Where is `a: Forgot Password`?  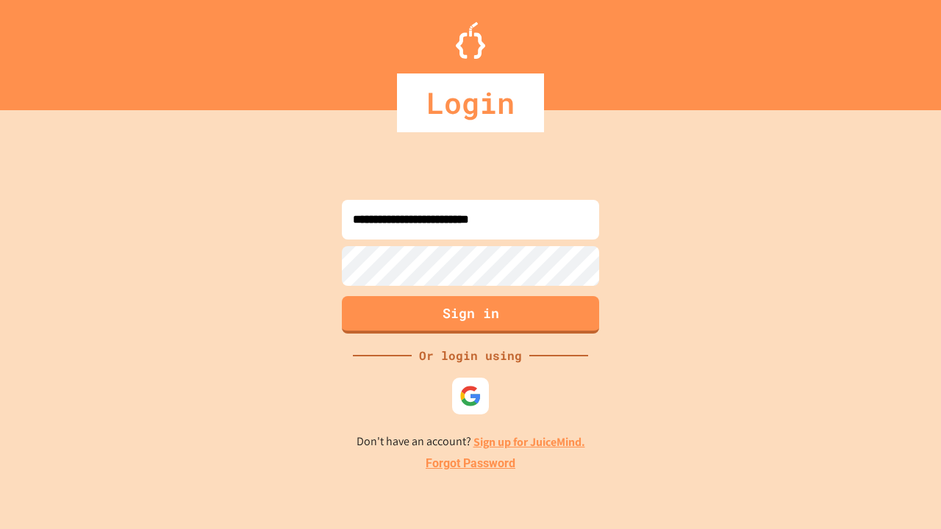
a: Forgot Password is located at coordinates (470, 464).